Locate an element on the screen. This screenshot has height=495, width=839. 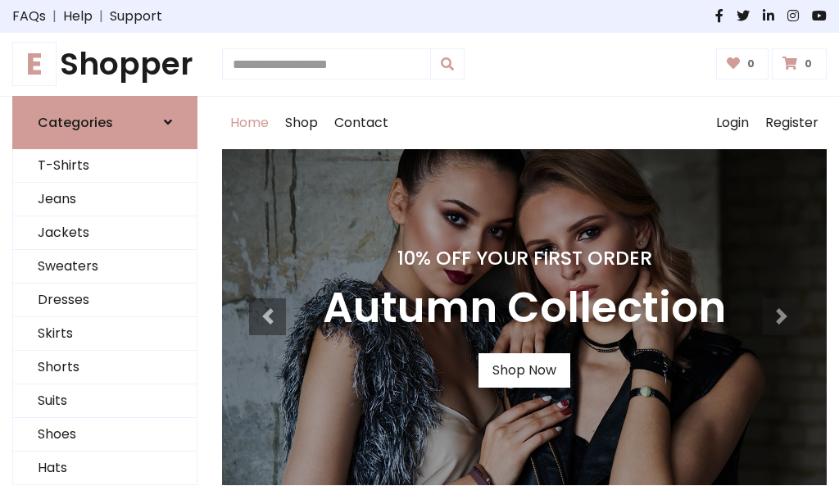
a: Register is located at coordinates (791, 123).